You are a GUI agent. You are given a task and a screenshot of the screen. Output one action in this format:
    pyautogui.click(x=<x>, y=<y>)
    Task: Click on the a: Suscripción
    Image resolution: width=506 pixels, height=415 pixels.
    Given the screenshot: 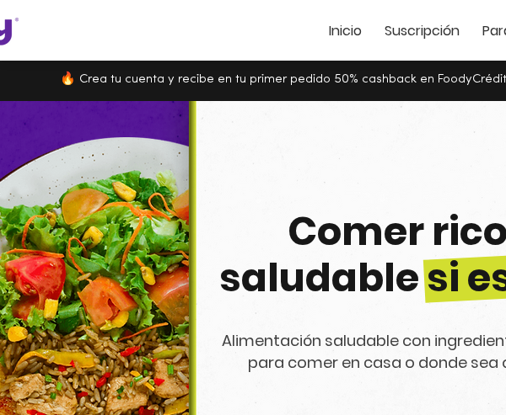 What is the action you would take?
    pyautogui.click(x=421, y=30)
    